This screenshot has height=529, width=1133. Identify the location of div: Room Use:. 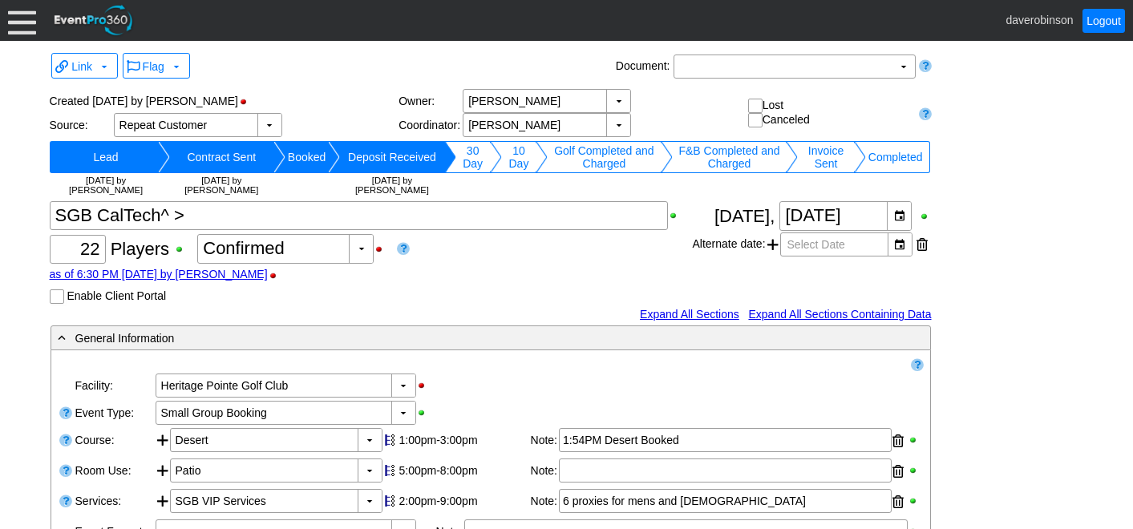
(114, 472).